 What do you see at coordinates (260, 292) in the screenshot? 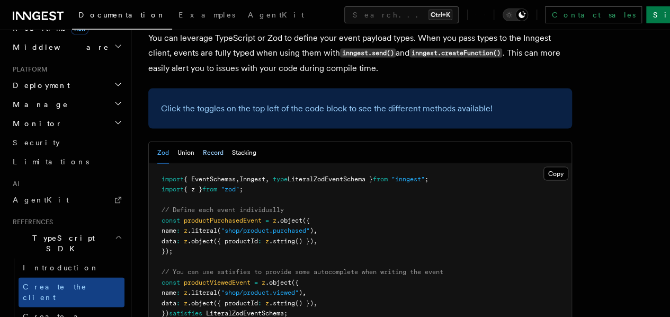
I see `span: "shop/product.viewed"` at bounding box center [260, 292].